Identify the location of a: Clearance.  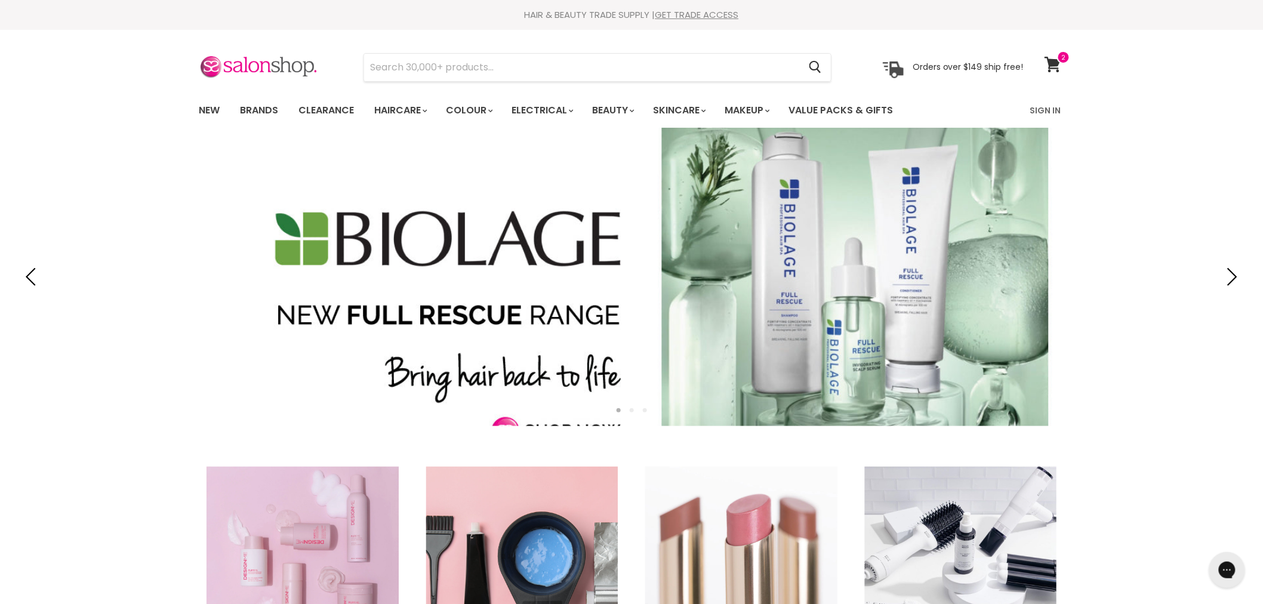
(326, 110).